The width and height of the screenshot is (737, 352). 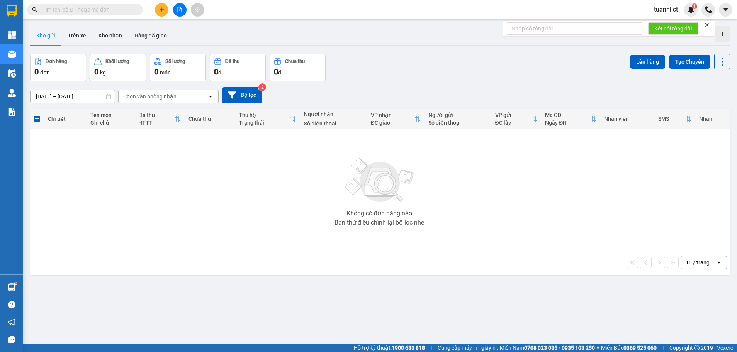 What do you see at coordinates (567, 115) in the screenshot?
I see `div: Mã GD` at bounding box center [567, 115].